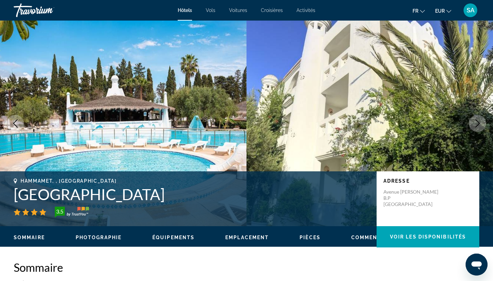 The height and width of the screenshot is (281, 493). I want to click on button: Commentaires, so click(375, 237).